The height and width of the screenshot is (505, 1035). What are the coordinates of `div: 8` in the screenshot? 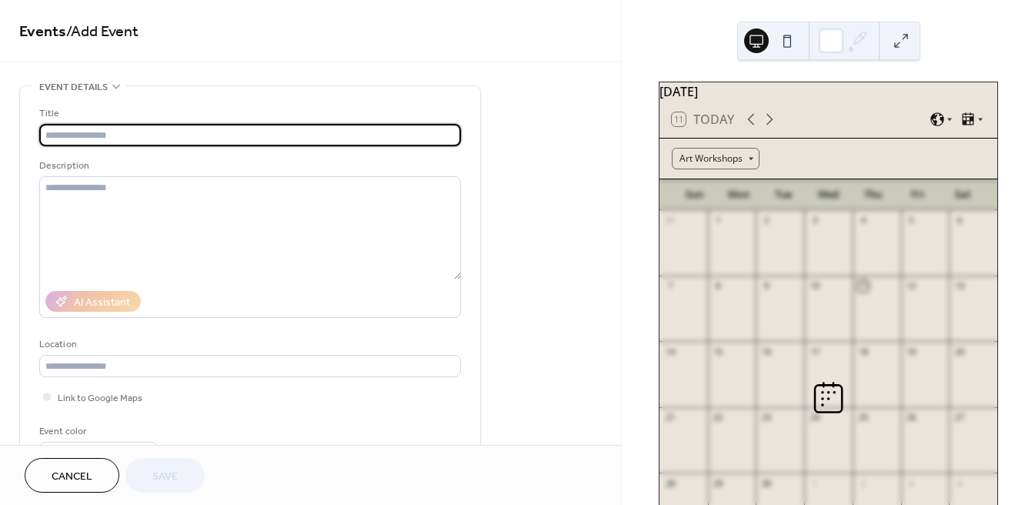 It's located at (718, 285).